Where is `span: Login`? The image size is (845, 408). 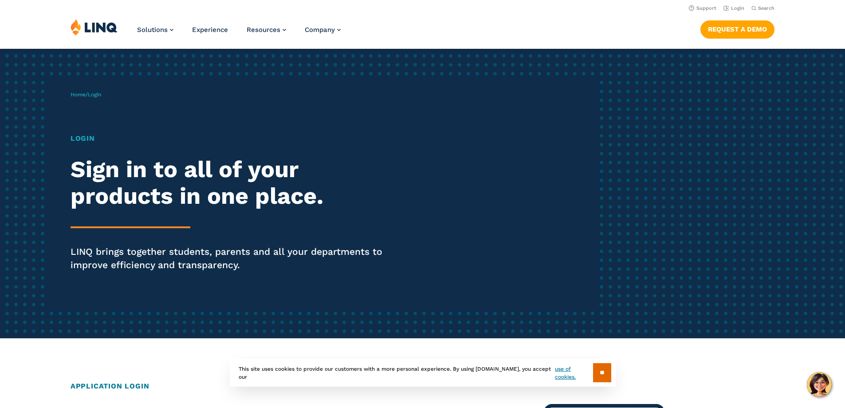
span: Login is located at coordinates (95, 95).